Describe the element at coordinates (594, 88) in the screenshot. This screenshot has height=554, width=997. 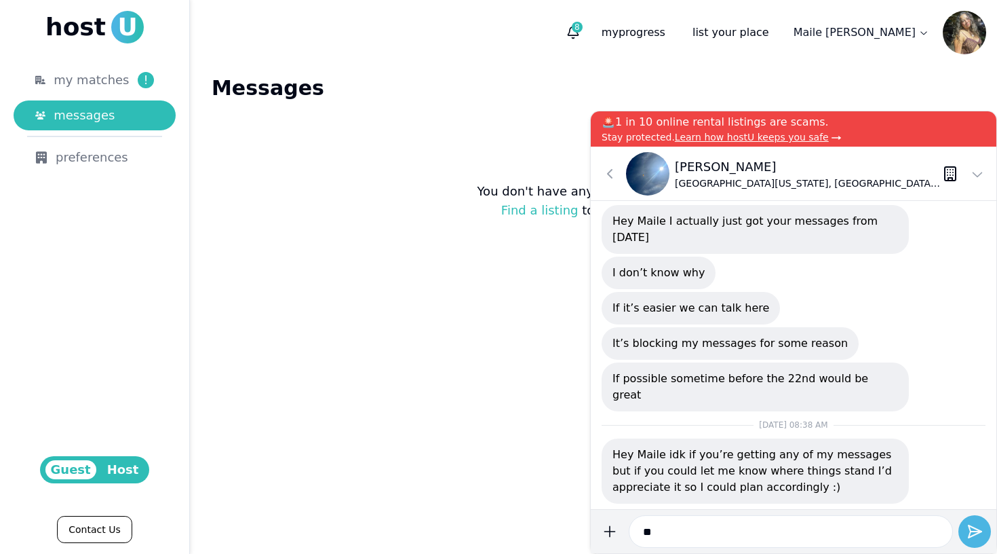
I see `h1: Messages` at that location.